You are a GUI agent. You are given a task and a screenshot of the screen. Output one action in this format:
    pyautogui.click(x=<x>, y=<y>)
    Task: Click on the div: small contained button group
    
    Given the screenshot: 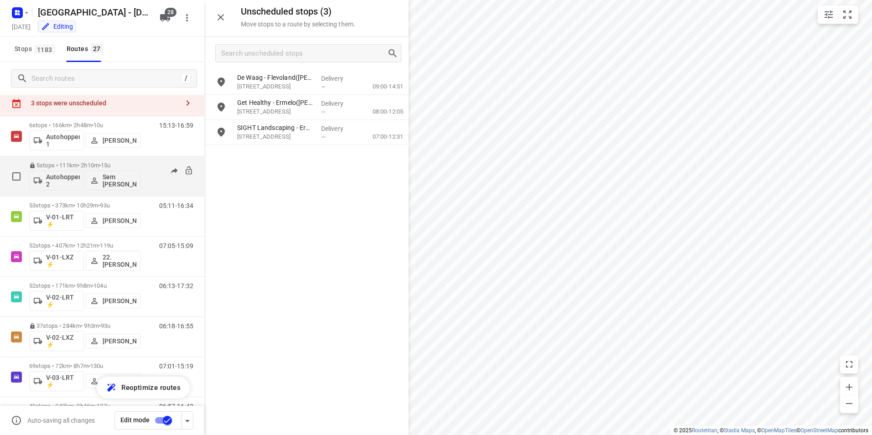 What is the action you would take?
    pyautogui.click(x=837, y=15)
    